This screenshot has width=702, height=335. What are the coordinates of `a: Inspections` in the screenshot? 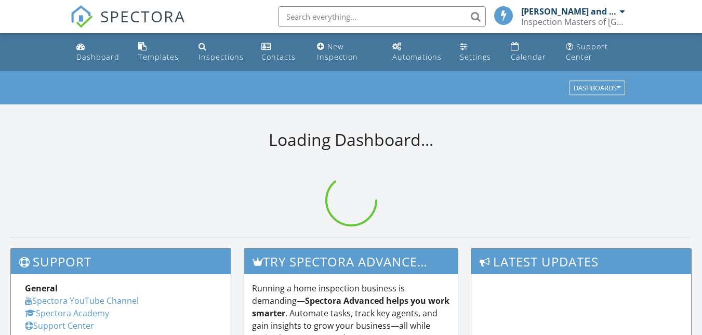 It's located at (222, 52).